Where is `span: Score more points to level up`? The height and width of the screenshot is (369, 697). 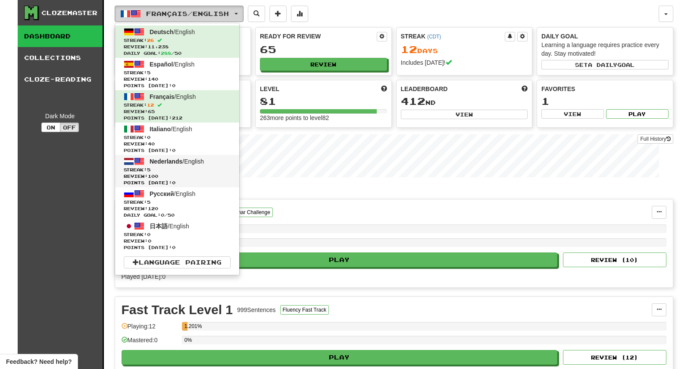
span: Score more points to level up is located at coordinates (384, 89).